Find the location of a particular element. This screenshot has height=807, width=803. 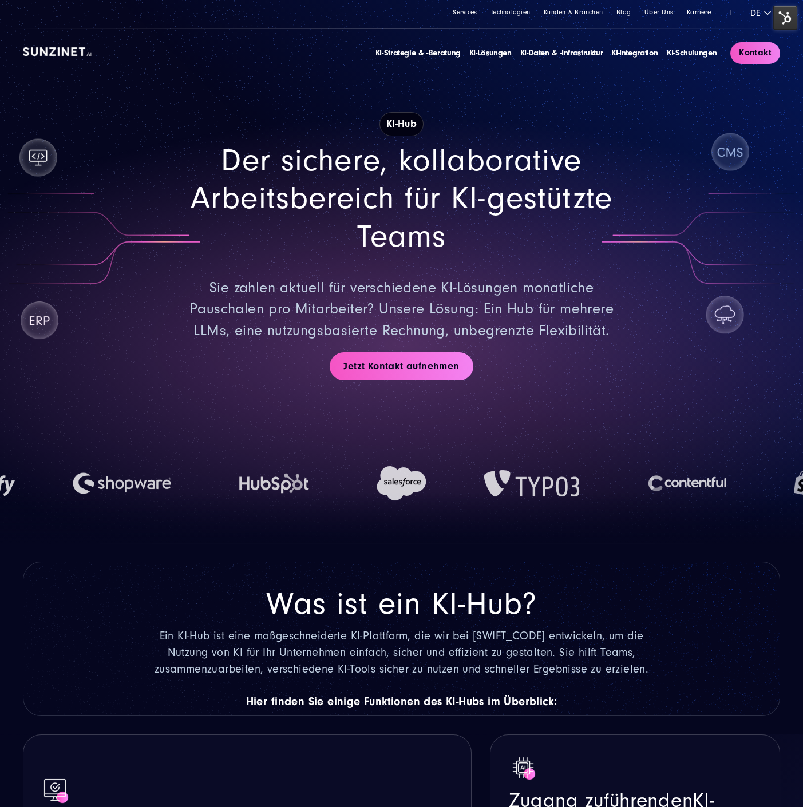

a: Jetzt Kontakt aufnehmen is located at coordinates (401, 367).